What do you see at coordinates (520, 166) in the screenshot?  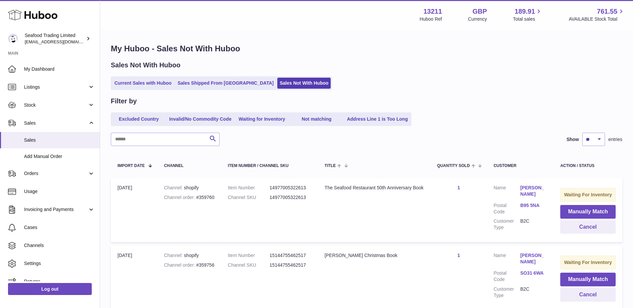 I see `div: Customer` at bounding box center [520, 166].